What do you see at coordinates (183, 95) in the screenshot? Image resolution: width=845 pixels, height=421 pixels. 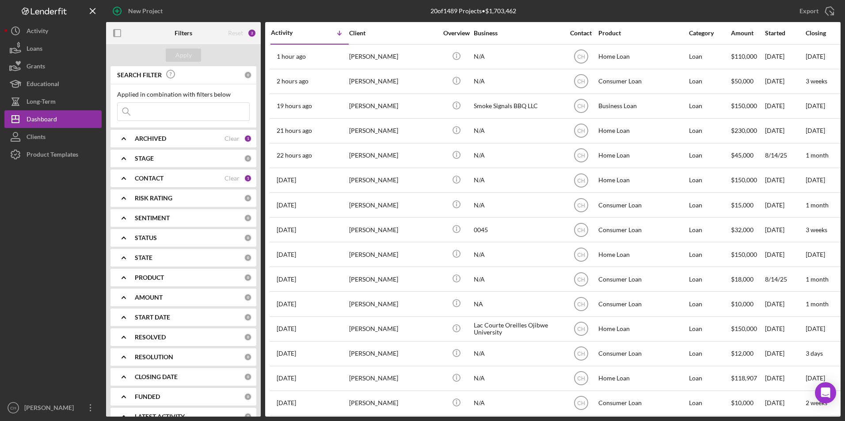 I see `div: Applied in combination with filters below` at bounding box center [183, 95].